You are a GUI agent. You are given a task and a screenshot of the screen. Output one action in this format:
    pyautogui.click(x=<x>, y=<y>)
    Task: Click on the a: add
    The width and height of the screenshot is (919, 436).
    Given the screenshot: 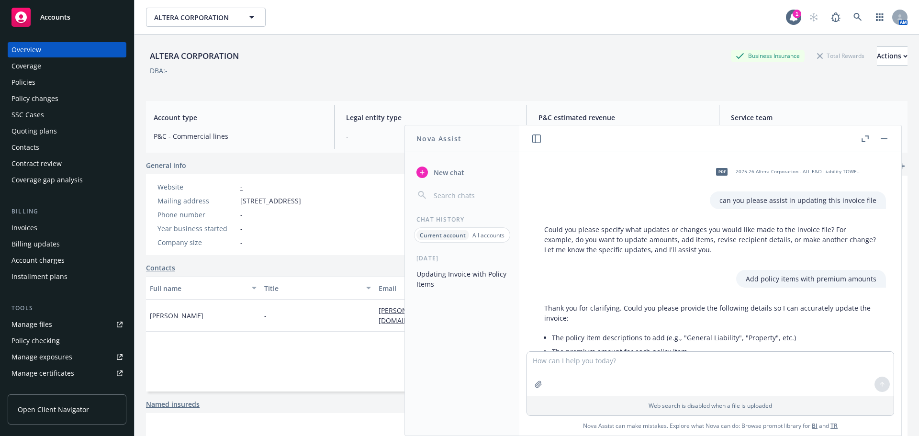 What is the action you would take?
    pyautogui.click(x=902, y=166)
    